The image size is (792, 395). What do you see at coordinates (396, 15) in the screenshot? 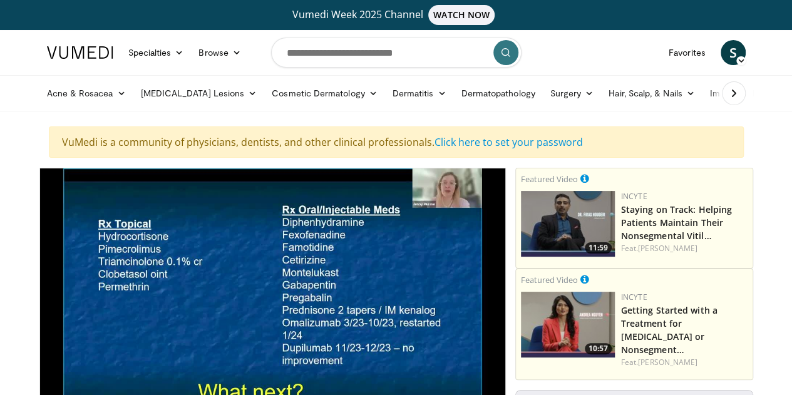
I see `a: Vumedi Week 2025 ChannelWATCH NOW` at bounding box center [396, 15].